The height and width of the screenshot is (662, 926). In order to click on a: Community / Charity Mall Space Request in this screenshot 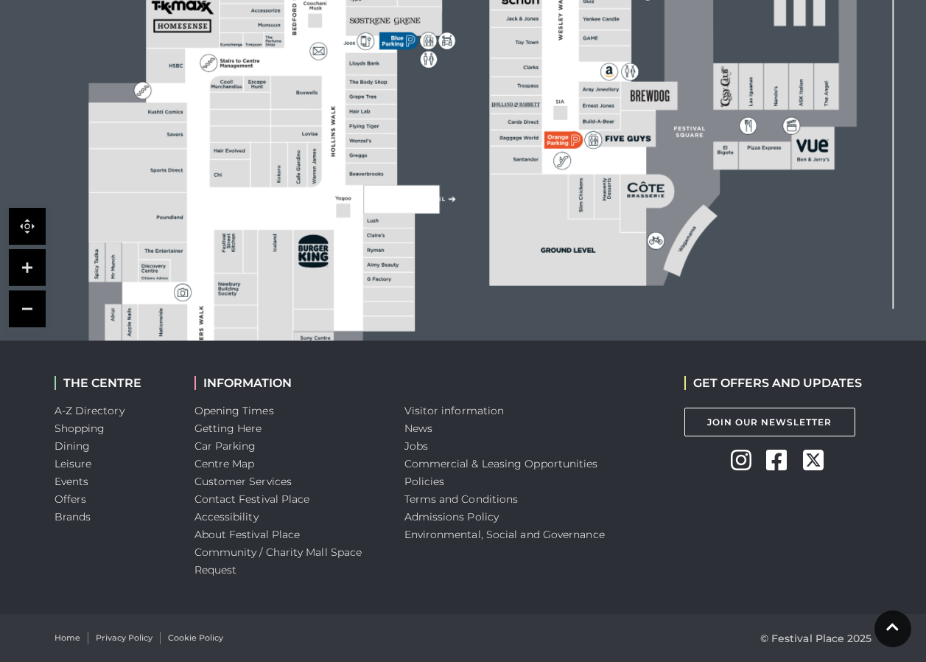, I will do `click(278, 561)`.